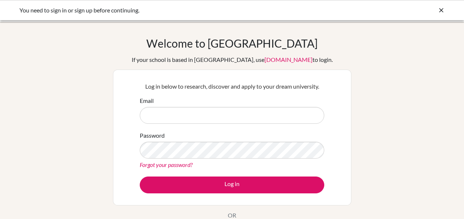 The width and height of the screenshot is (464, 219). I want to click on button: Log in, so click(232, 185).